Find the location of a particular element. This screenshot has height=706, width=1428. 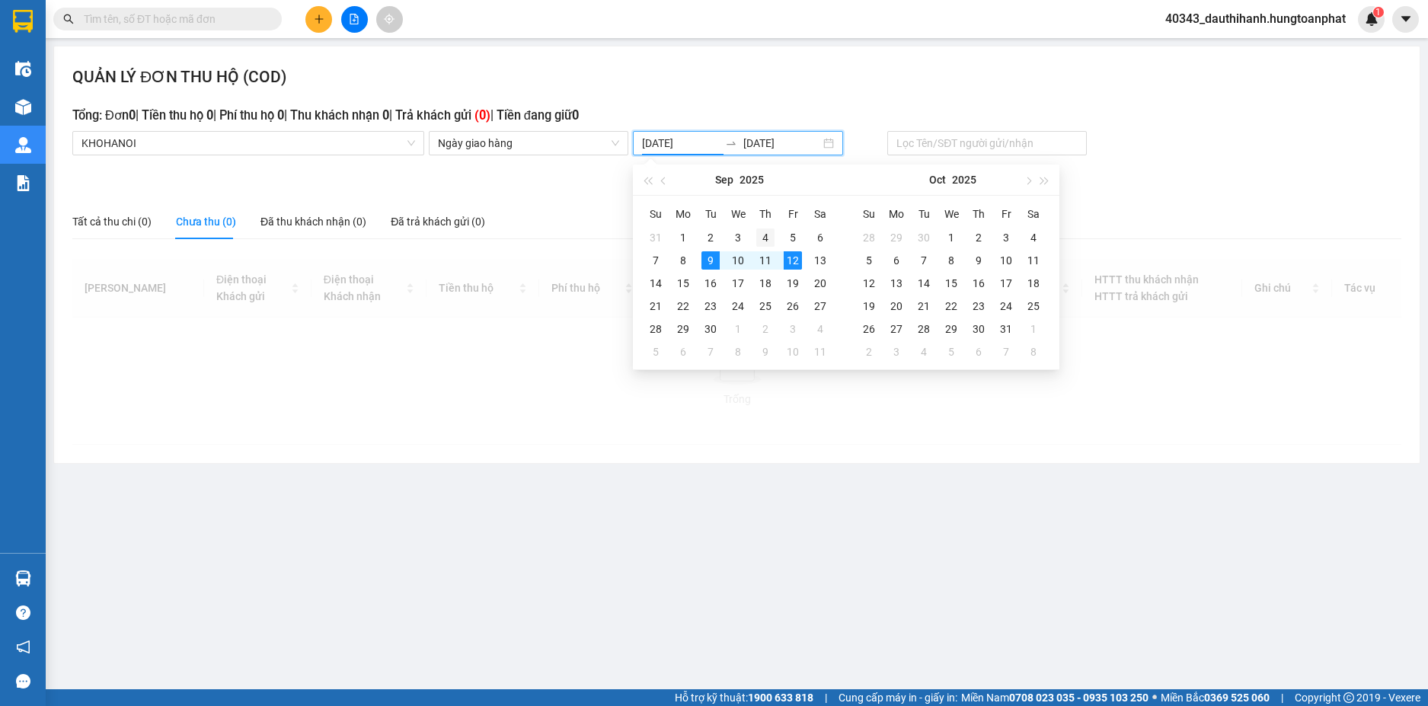

div: 23 is located at coordinates (711, 306).